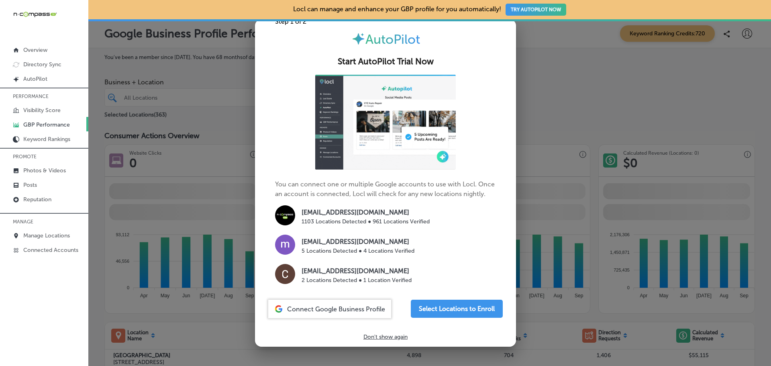  Describe the element at coordinates (357, 280) in the screenshot. I see `p: 2 Locations Detected ● 1 Location Verified` at that location.